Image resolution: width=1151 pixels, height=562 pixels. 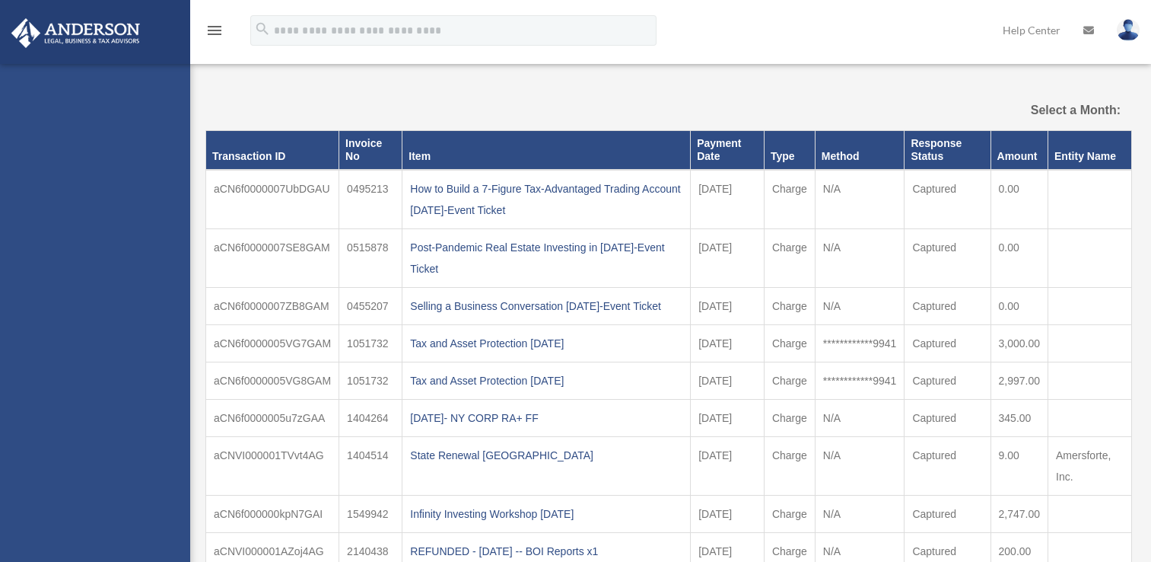 I want to click on td: 9.00, so click(x=1020, y=465).